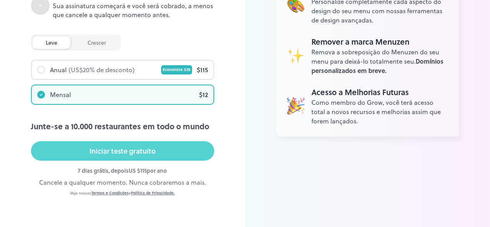 The image size is (490, 227). What do you see at coordinates (130, 193) in the screenshot?
I see `font: e` at bounding box center [130, 193].